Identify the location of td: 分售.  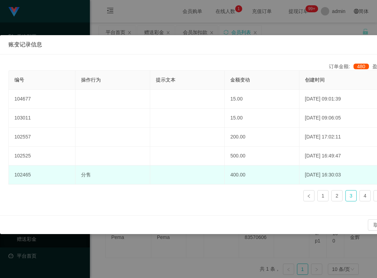
(113, 175).